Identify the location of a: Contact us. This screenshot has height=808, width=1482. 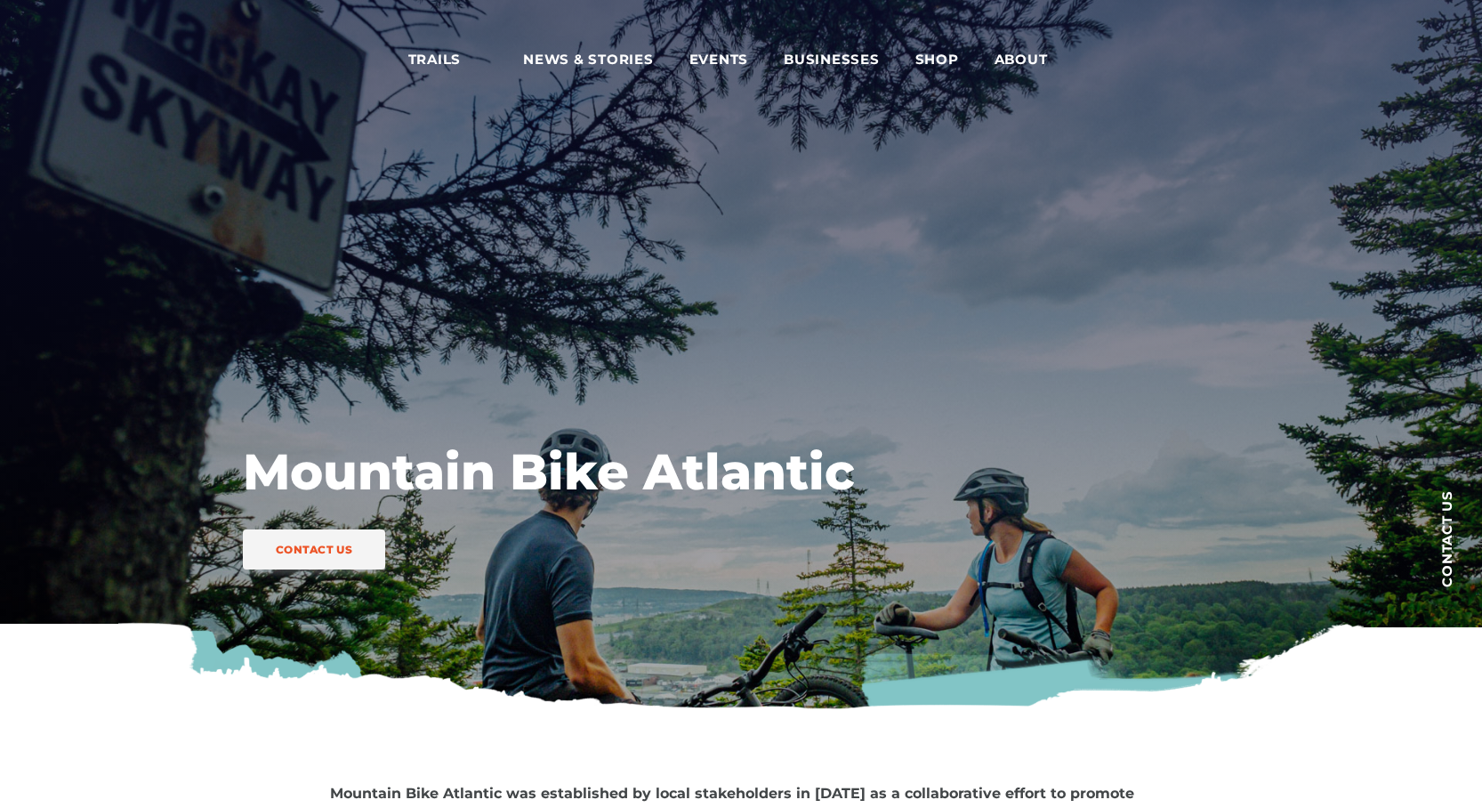
(1446, 538).